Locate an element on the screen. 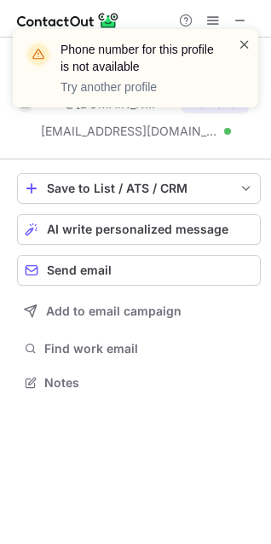  button: AI write personalized message is located at coordinates (139, 229).